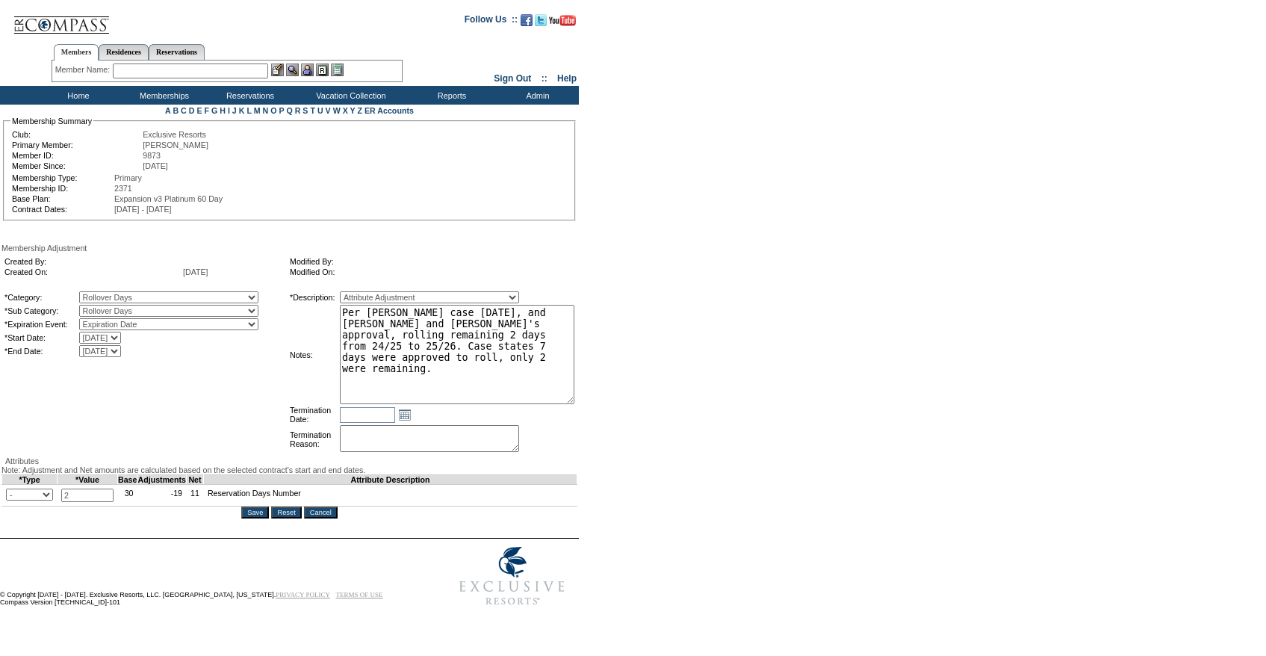 The height and width of the screenshot is (656, 1266). Describe the element at coordinates (184, 110) in the screenshot. I see `a: C` at that location.